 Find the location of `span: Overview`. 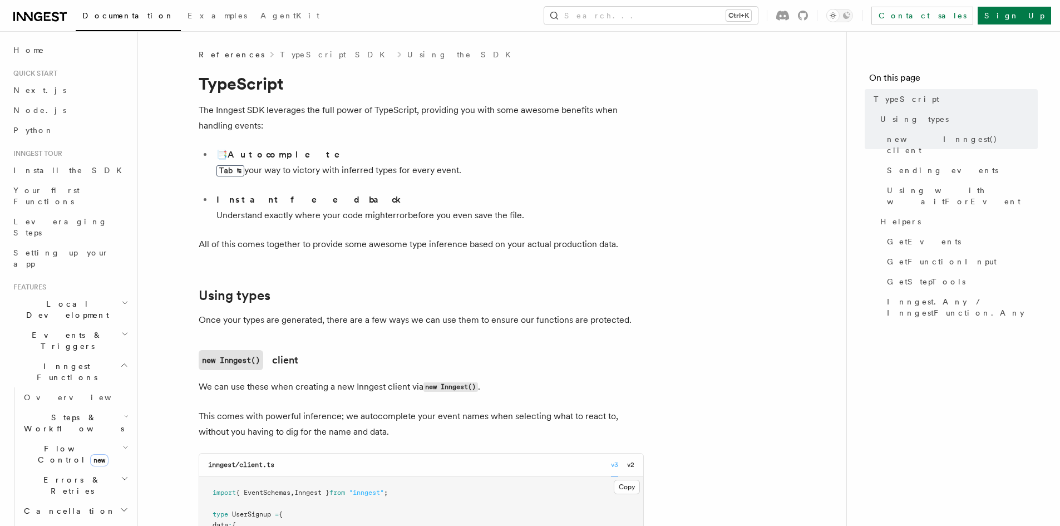

span: Overview is located at coordinates (81, 397).